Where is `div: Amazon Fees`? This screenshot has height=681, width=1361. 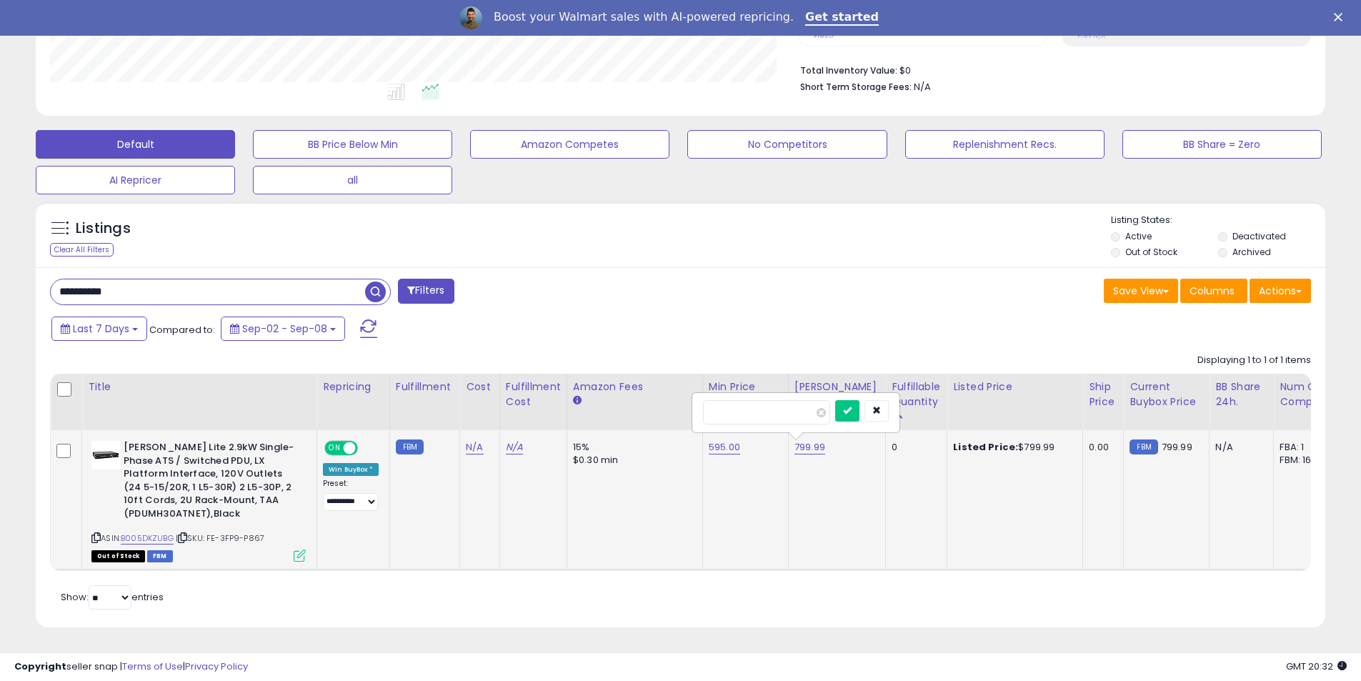 div: Amazon Fees is located at coordinates (634, 387).